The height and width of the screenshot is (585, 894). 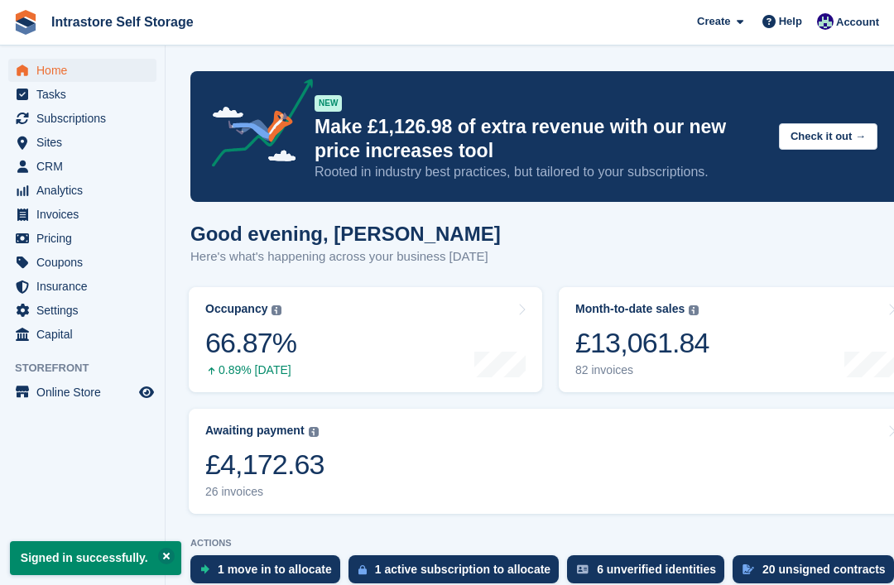 What do you see at coordinates (642, 343) in the screenshot?
I see `div: £13,061.84` at bounding box center [642, 343].